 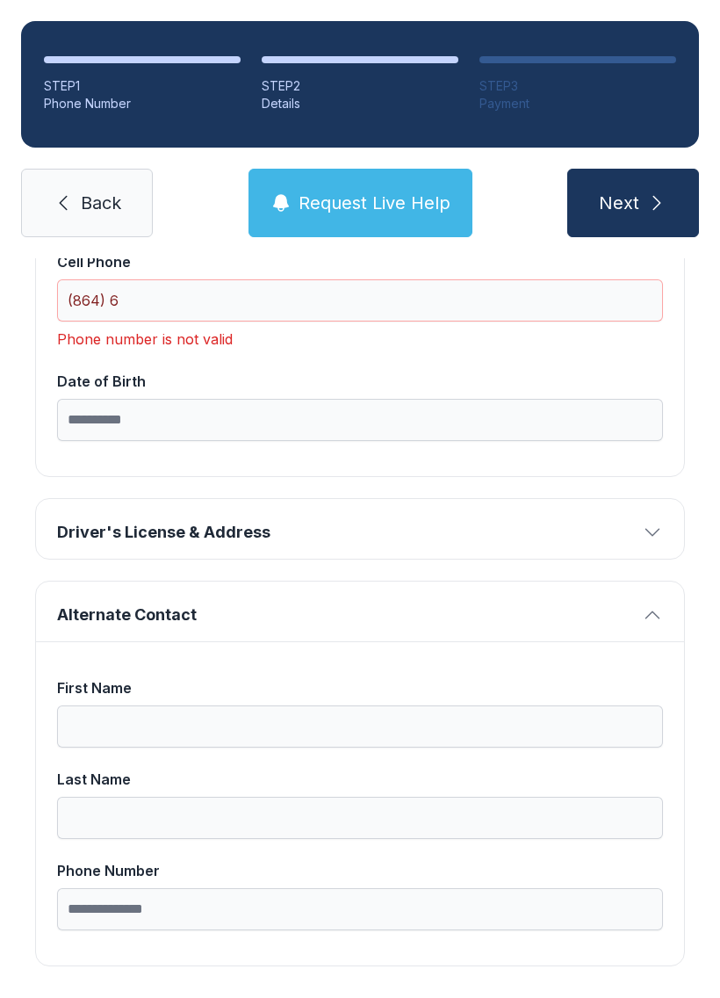 I want to click on span: Driver's License & Address, so click(x=346, y=532).